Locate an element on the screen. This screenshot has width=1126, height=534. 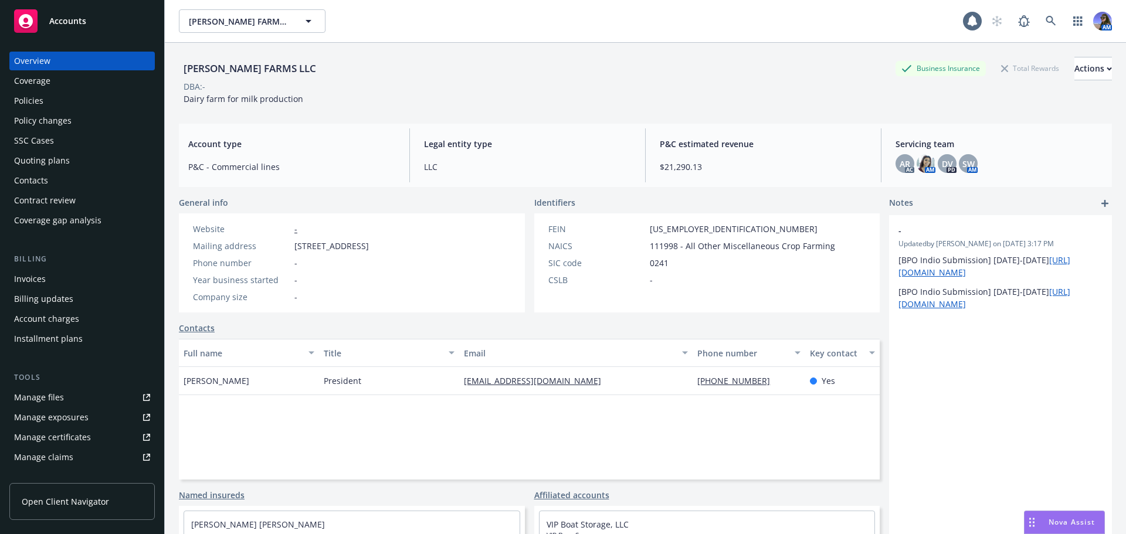
a: VIP Boat Storage, LLC is located at coordinates (588, 524).